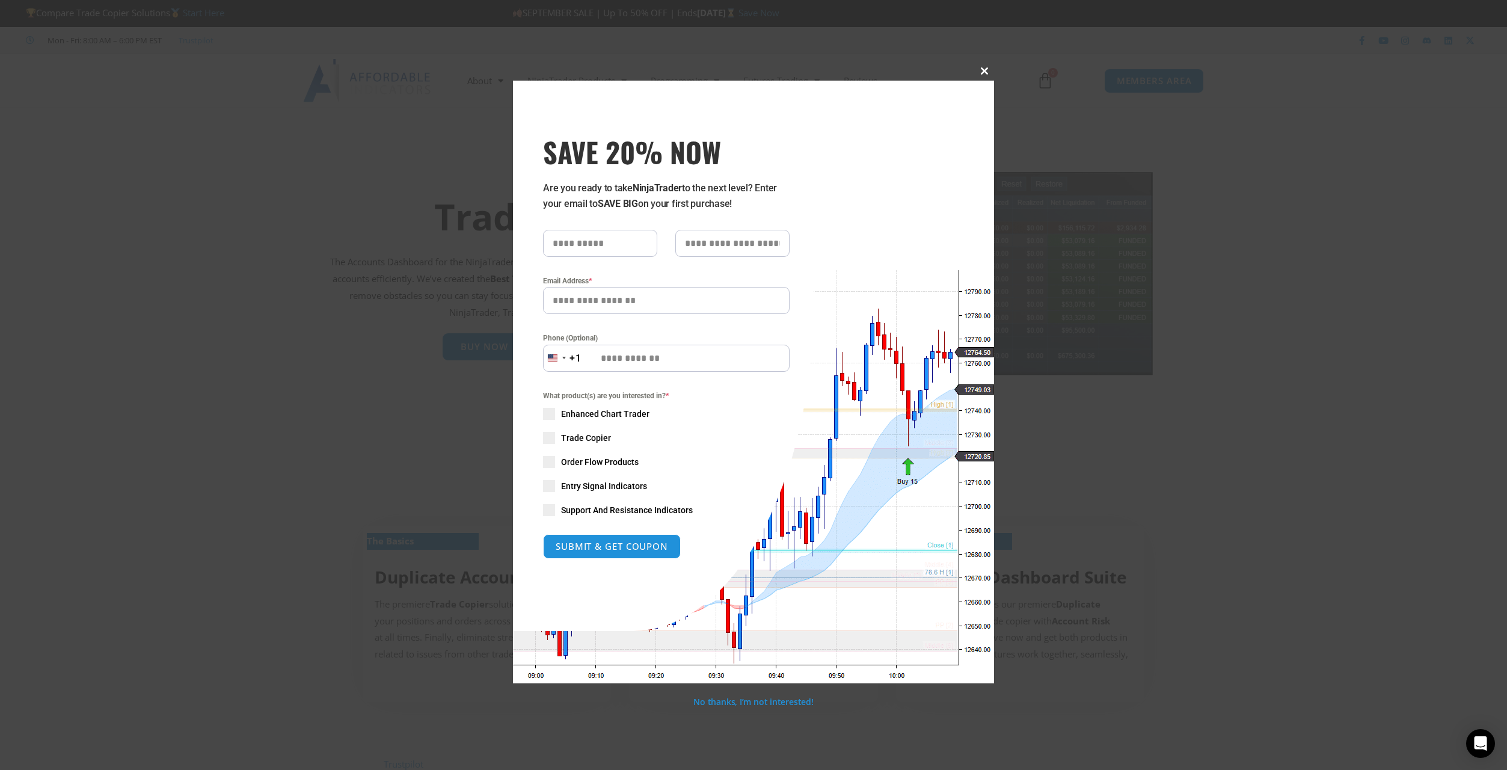 Image resolution: width=1507 pixels, height=770 pixels. What do you see at coordinates (586, 438) in the screenshot?
I see `span: Trade Copier` at bounding box center [586, 438].